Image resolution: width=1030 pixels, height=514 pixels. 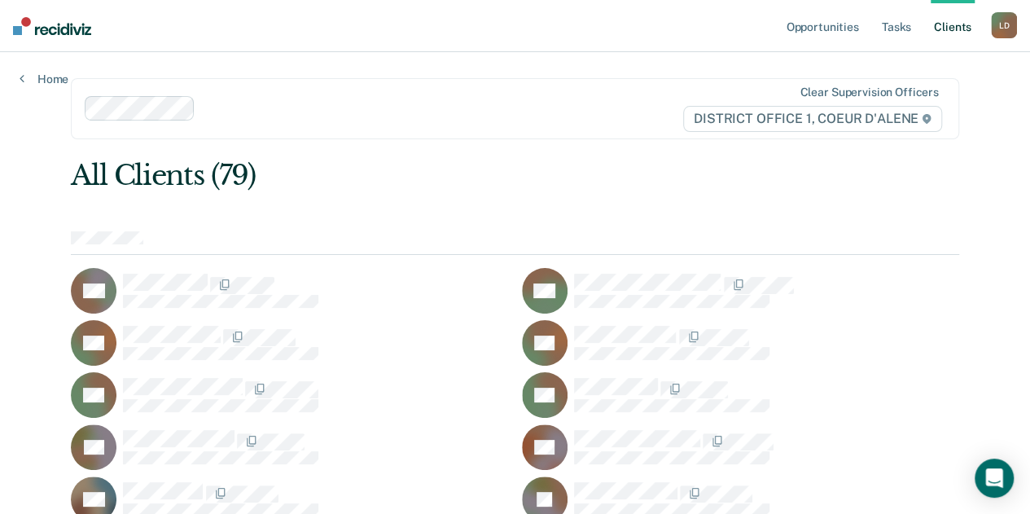 I want to click on img: Recidiviz, so click(x=52, y=26).